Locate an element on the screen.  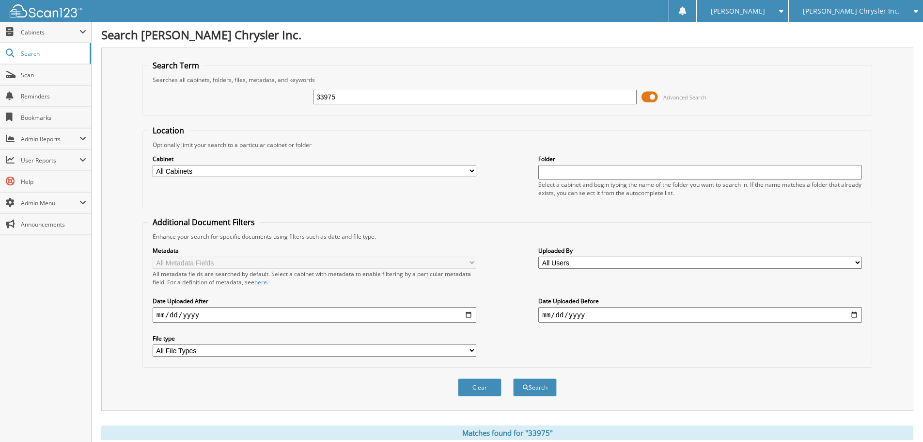
label: Folder is located at coordinates (700, 159).